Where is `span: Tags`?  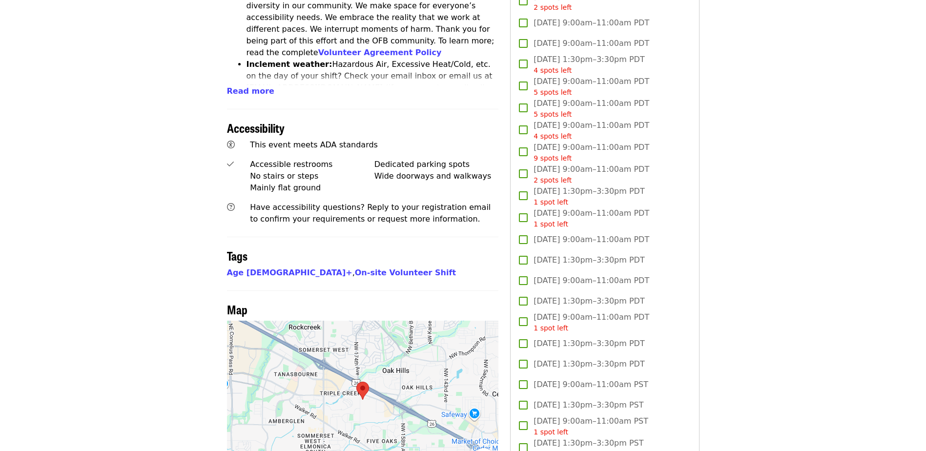
span: Tags is located at coordinates (237, 255).